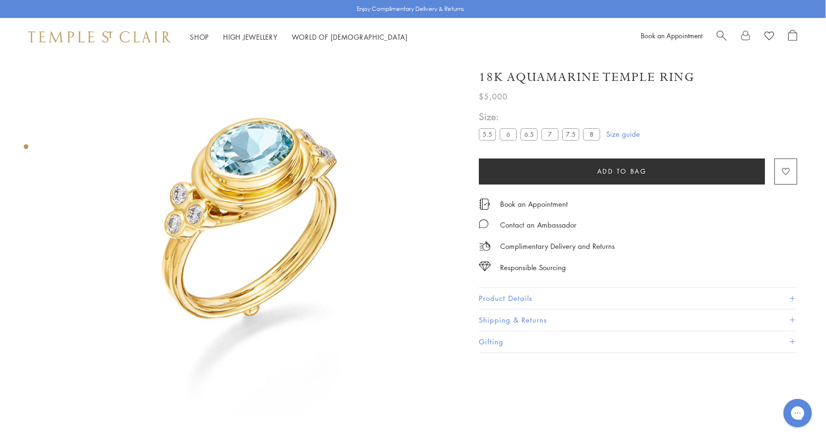 This screenshot has height=440, width=826. I want to click on div: Contact an Ambassador, so click(538, 225).